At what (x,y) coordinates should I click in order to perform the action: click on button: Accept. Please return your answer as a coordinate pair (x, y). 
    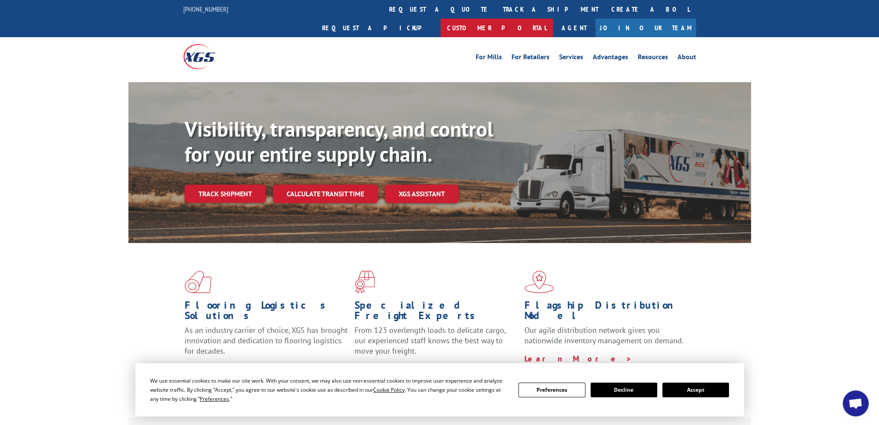
    Looking at the image, I should click on (696, 390).